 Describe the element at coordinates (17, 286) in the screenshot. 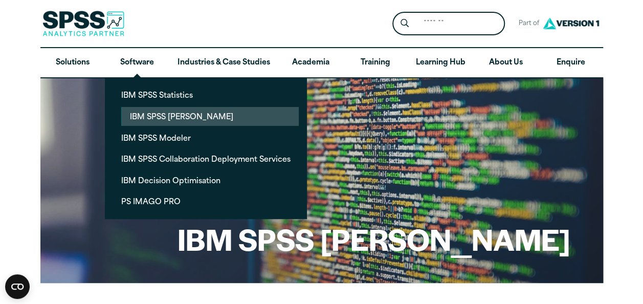

I see `button: Open CMP widget` at that location.